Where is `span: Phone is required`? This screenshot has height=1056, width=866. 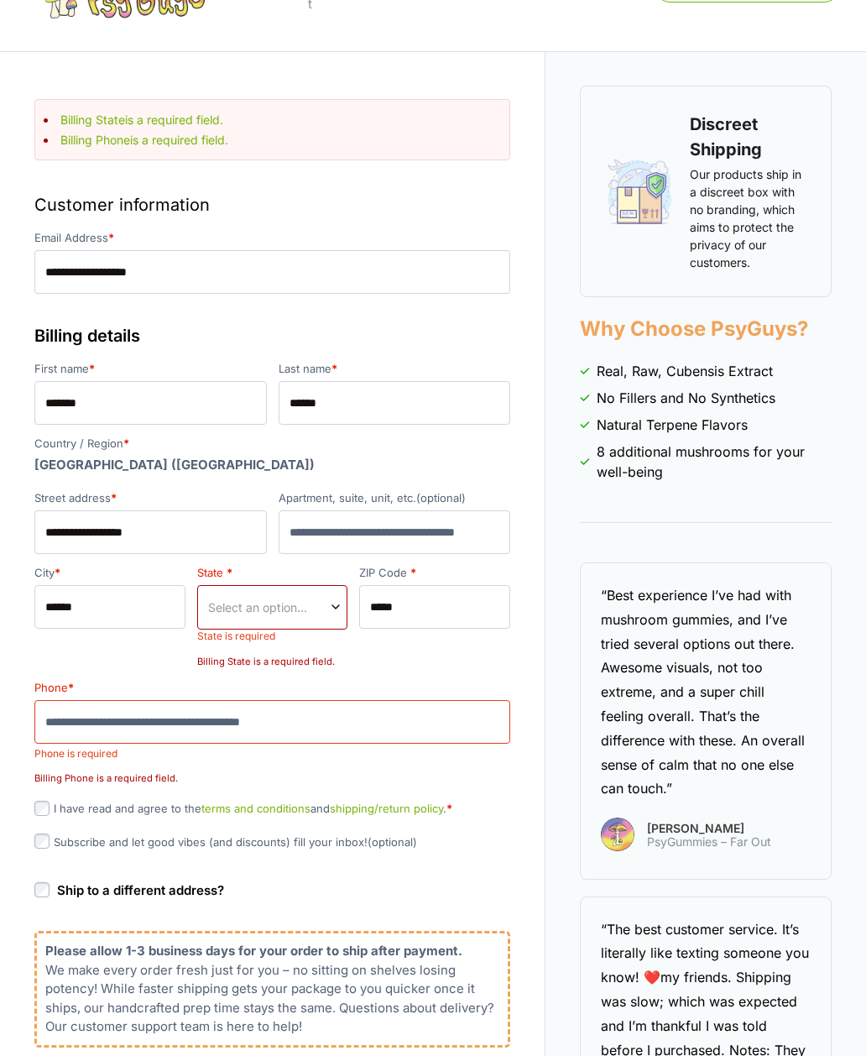 span: Phone is required is located at coordinates (76, 753).